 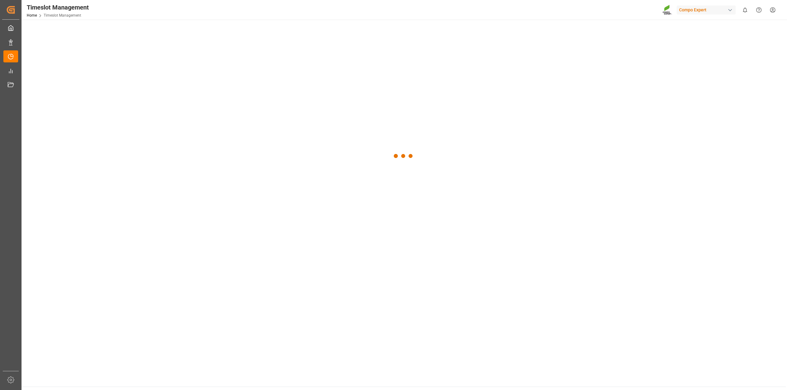 What do you see at coordinates (707, 10) in the screenshot?
I see `button: Compo Expert` at bounding box center [707, 10].